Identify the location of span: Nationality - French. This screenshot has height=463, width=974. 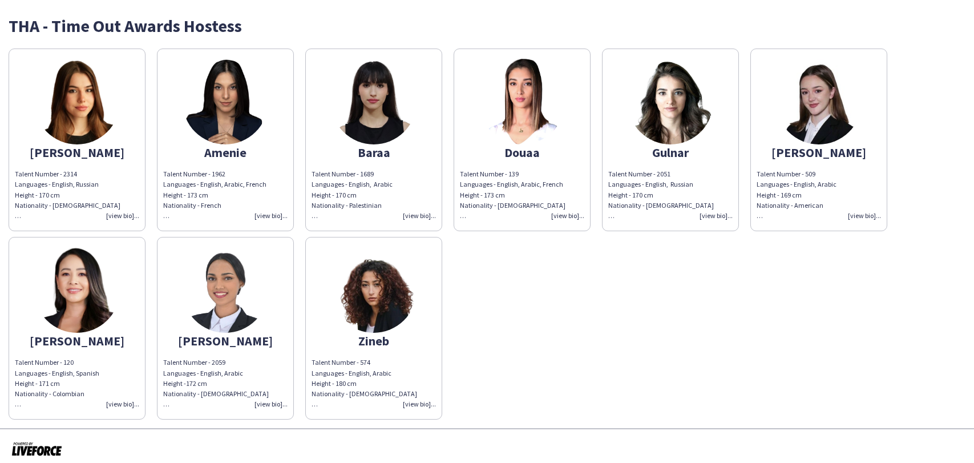
(192, 205).